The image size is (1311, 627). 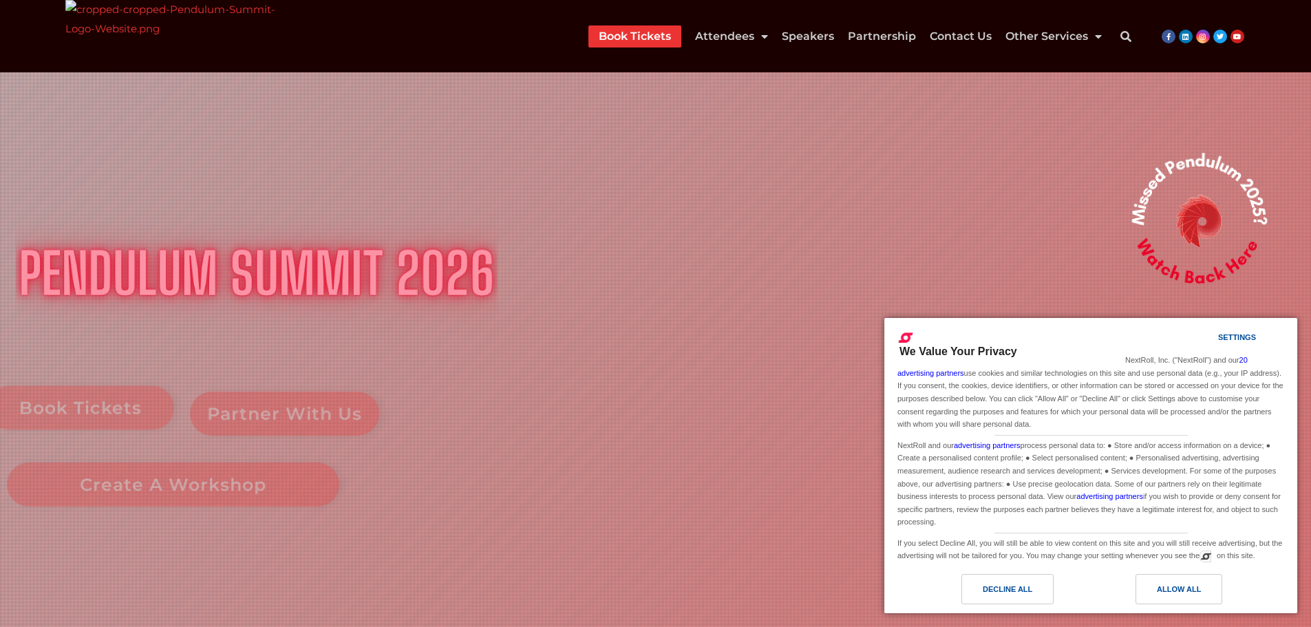 What do you see at coordinates (1211, 339) in the screenshot?
I see `a: Settings` at bounding box center [1211, 339].